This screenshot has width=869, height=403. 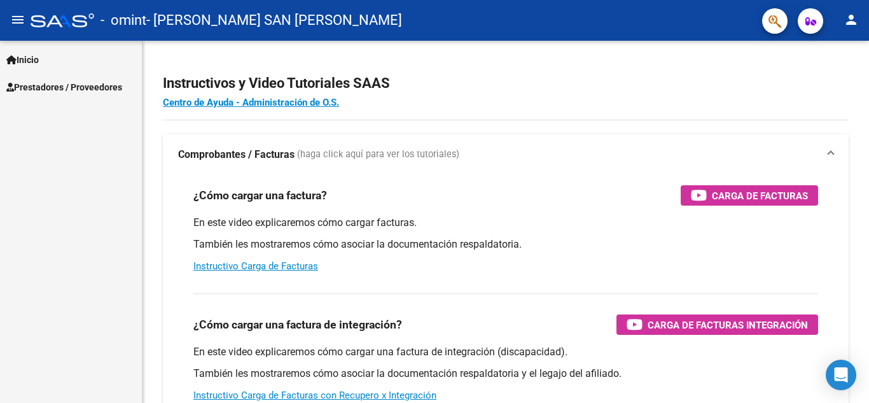 What do you see at coordinates (251, 102) in the screenshot?
I see `a: Centro de Ayuda - Administración de O.S.` at bounding box center [251, 102].